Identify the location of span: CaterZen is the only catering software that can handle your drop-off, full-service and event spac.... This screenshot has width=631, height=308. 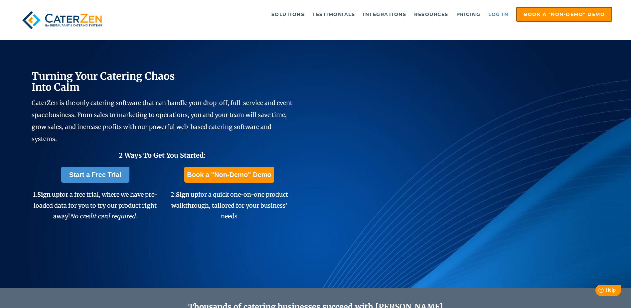
(162, 121).